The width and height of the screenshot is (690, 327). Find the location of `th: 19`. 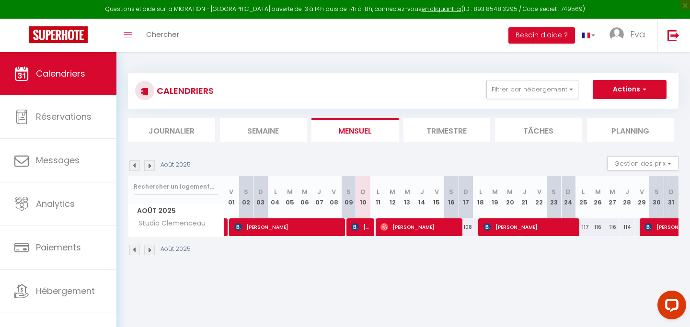

th: 19 is located at coordinates (495, 197).